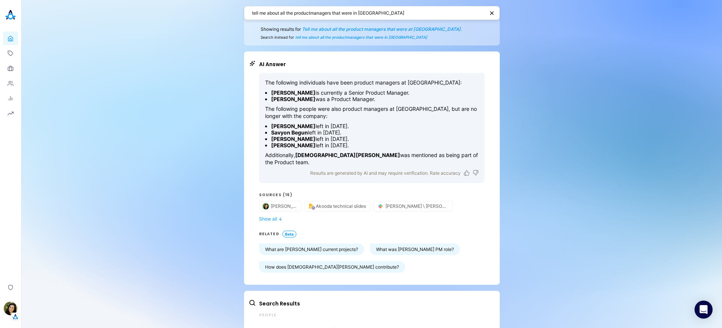  Describe the element at coordinates (289, 132) in the screenshot. I see `strong: Savyon Begun` at that location.